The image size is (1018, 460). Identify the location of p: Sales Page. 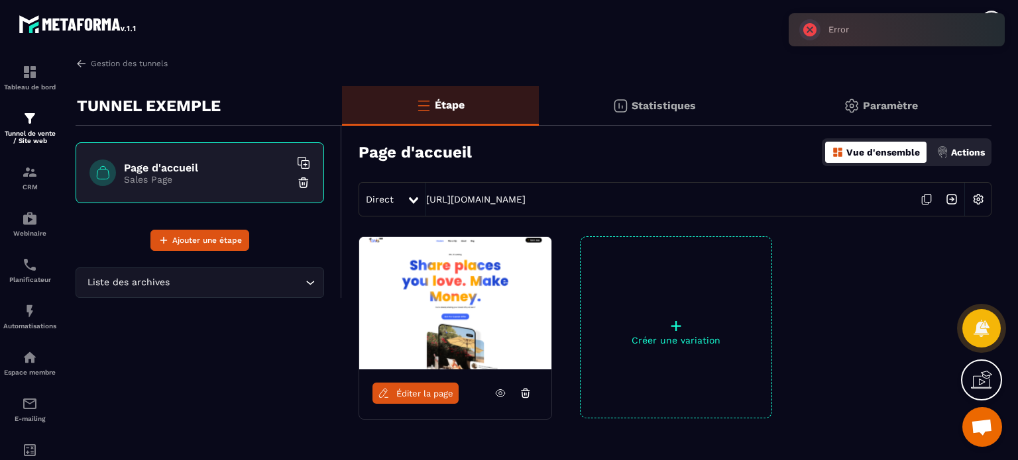
(207, 180).